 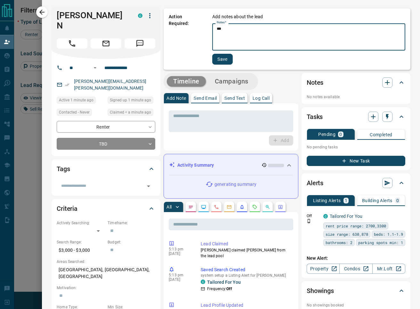 What do you see at coordinates (346, 201) in the screenshot?
I see `p: 1` at bounding box center [346, 201].